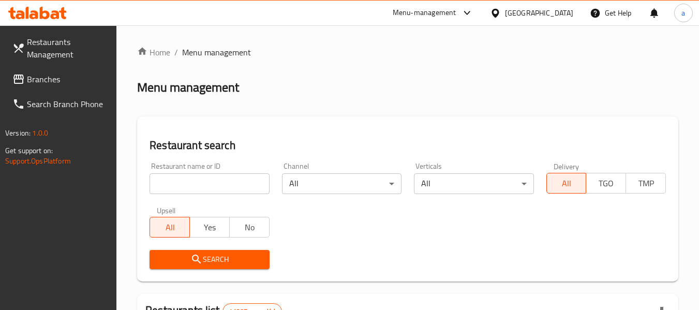  Describe the element at coordinates (683, 13) in the screenshot. I see `span: a` at that location.